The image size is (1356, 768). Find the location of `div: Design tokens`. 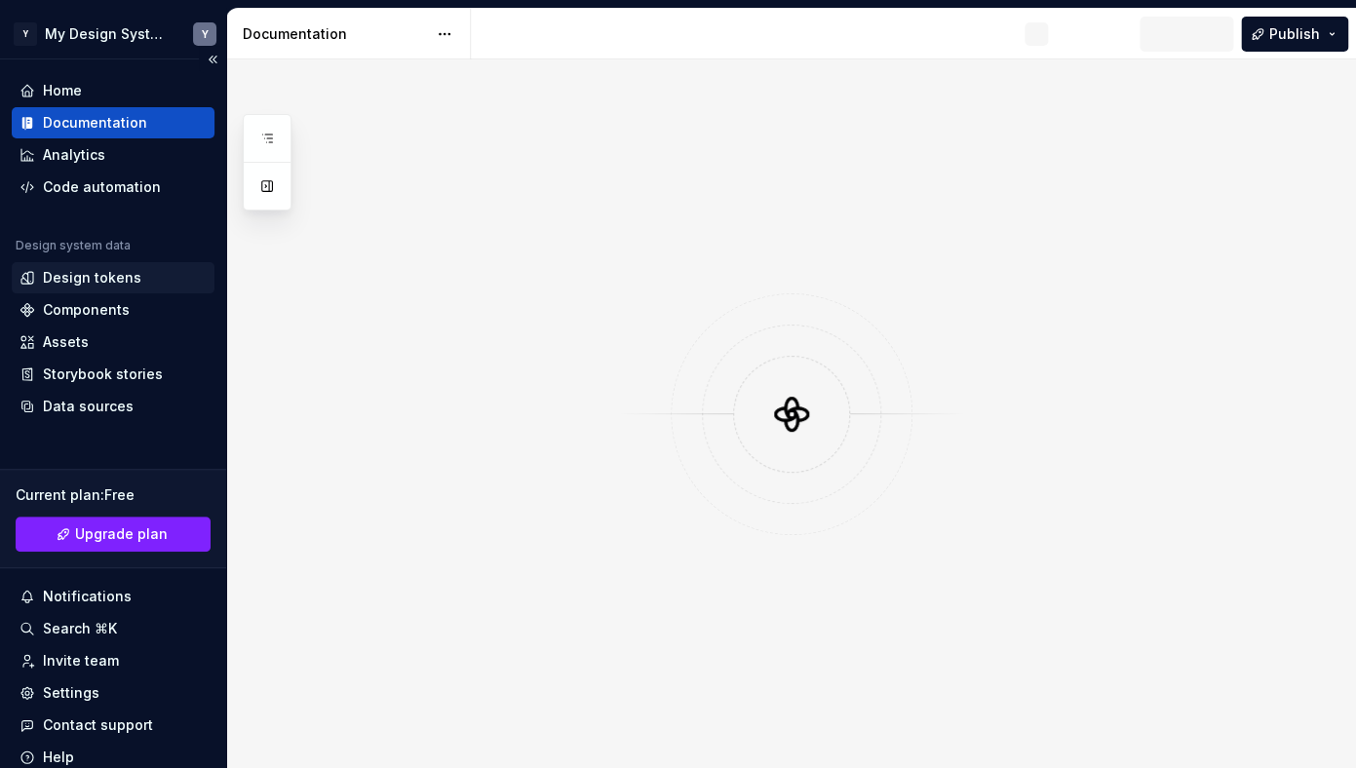

div: Design tokens is located at coordinates (92, 278).